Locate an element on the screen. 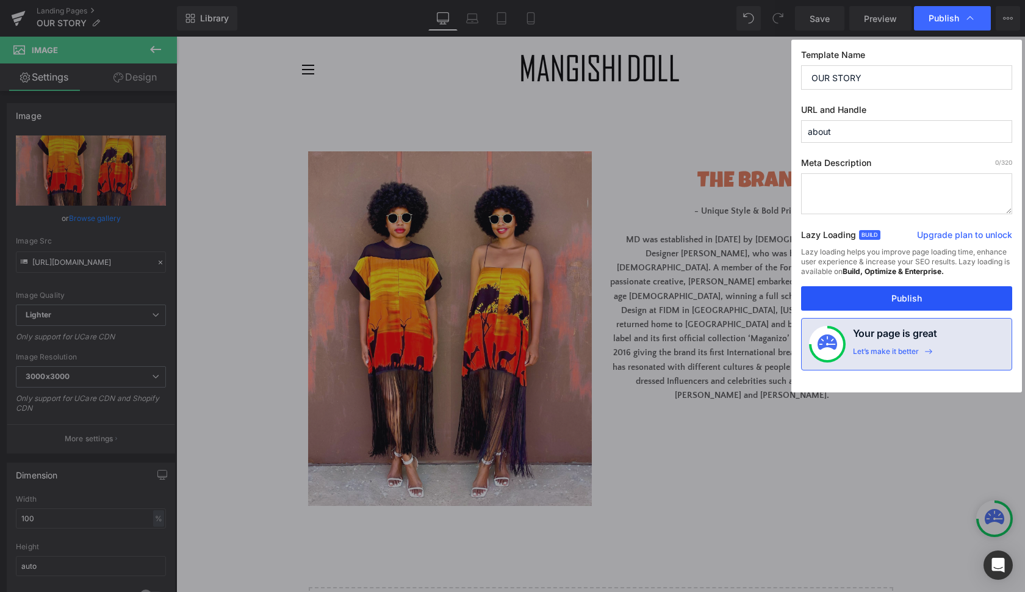 This screenshot has width=1025, height=592. div: Open Intercom Messenger is located at coordinates (999, 565).